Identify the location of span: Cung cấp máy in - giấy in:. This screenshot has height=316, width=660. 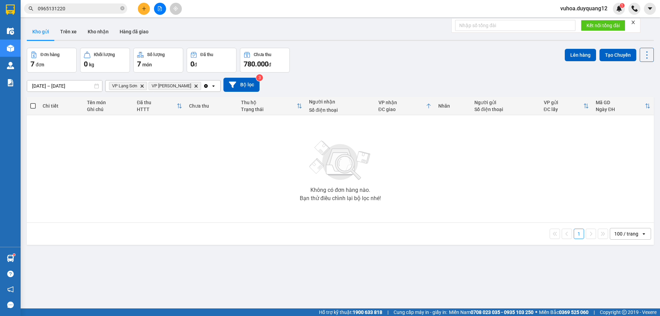
(420, 312).